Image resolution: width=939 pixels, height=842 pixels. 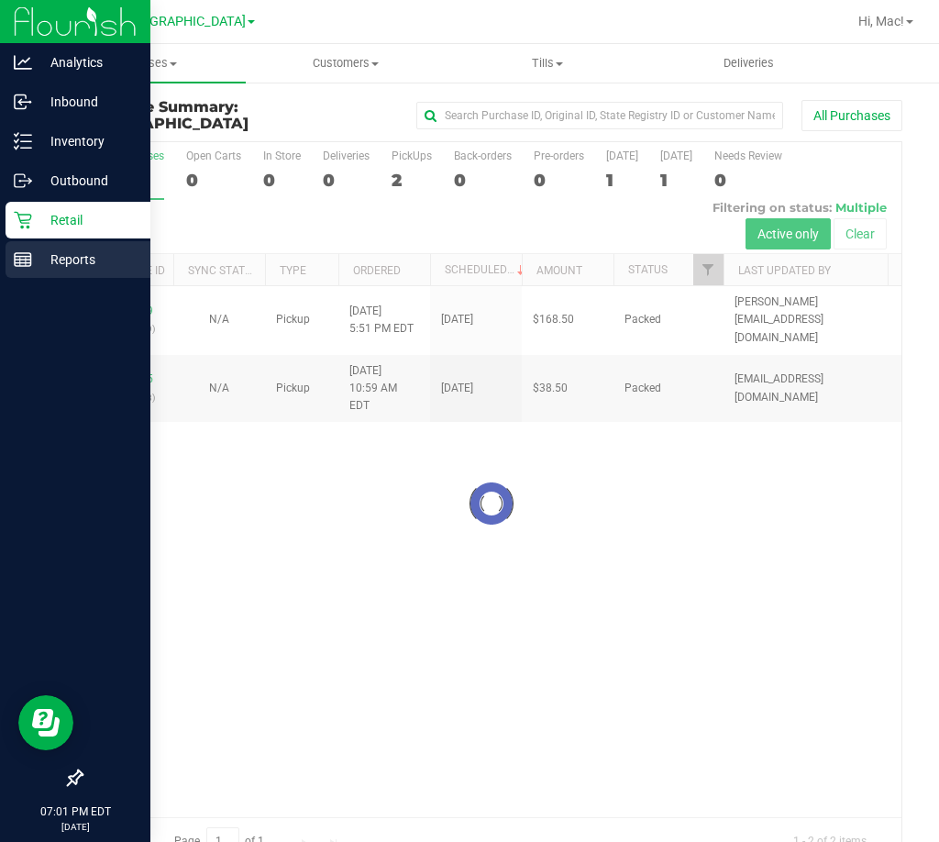 What do you see at coordinates (217, 115) in the screenshot?
I see `h3: Purchase Summary:` at bounding box center [217, 115].